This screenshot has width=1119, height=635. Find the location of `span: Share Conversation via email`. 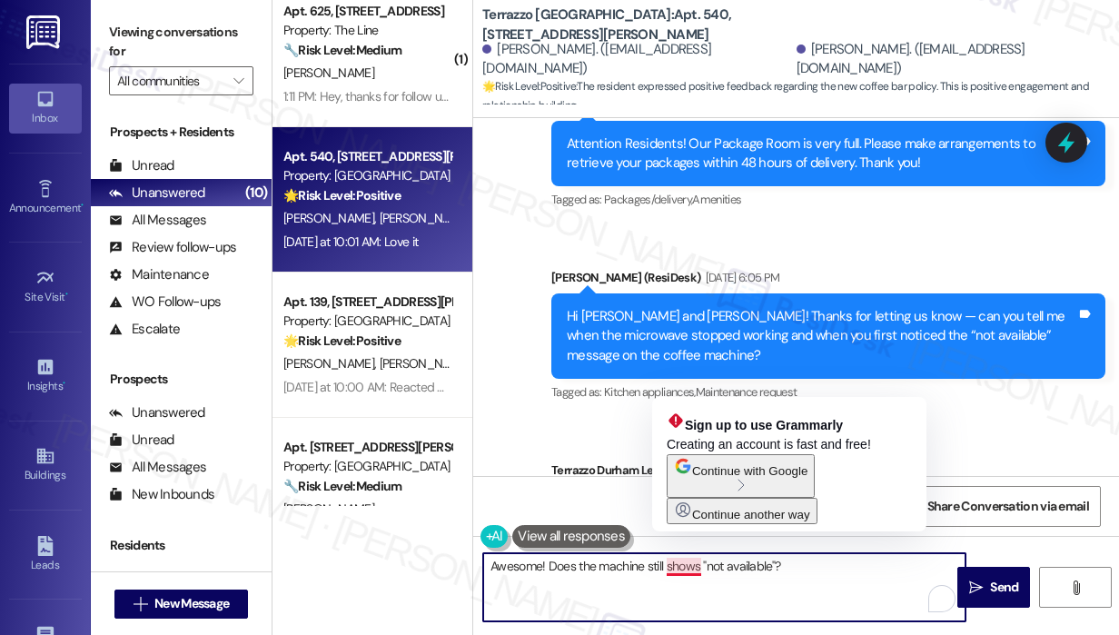

span: Share Conversation via email is located at coordinates (1008, 506).